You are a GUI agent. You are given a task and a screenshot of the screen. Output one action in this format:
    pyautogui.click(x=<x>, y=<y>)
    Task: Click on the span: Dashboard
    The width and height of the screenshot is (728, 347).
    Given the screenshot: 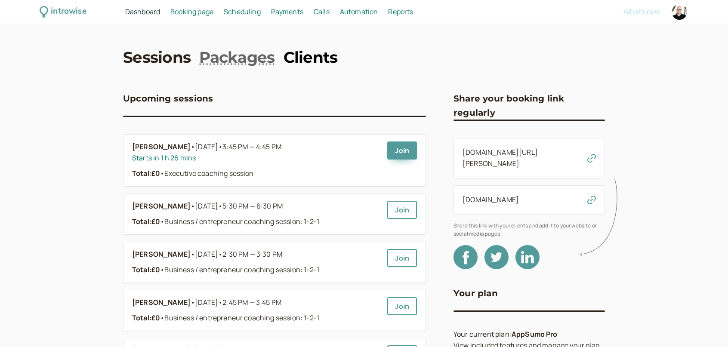 What is the action you would take?
    pyautogui.click(x=142, y=12)
    